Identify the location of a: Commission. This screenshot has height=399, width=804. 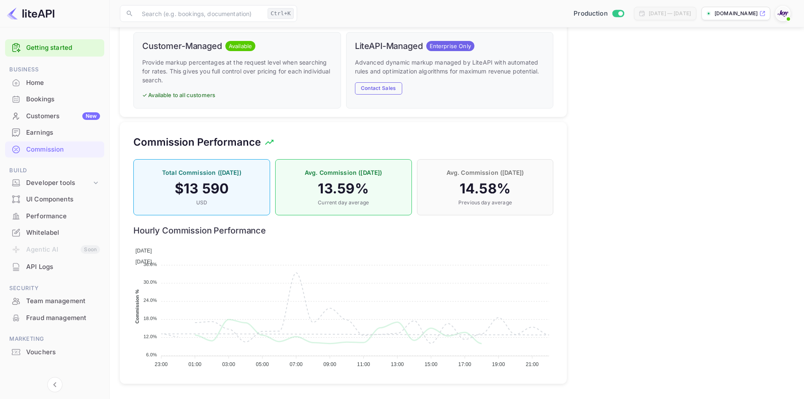
(54, 149).